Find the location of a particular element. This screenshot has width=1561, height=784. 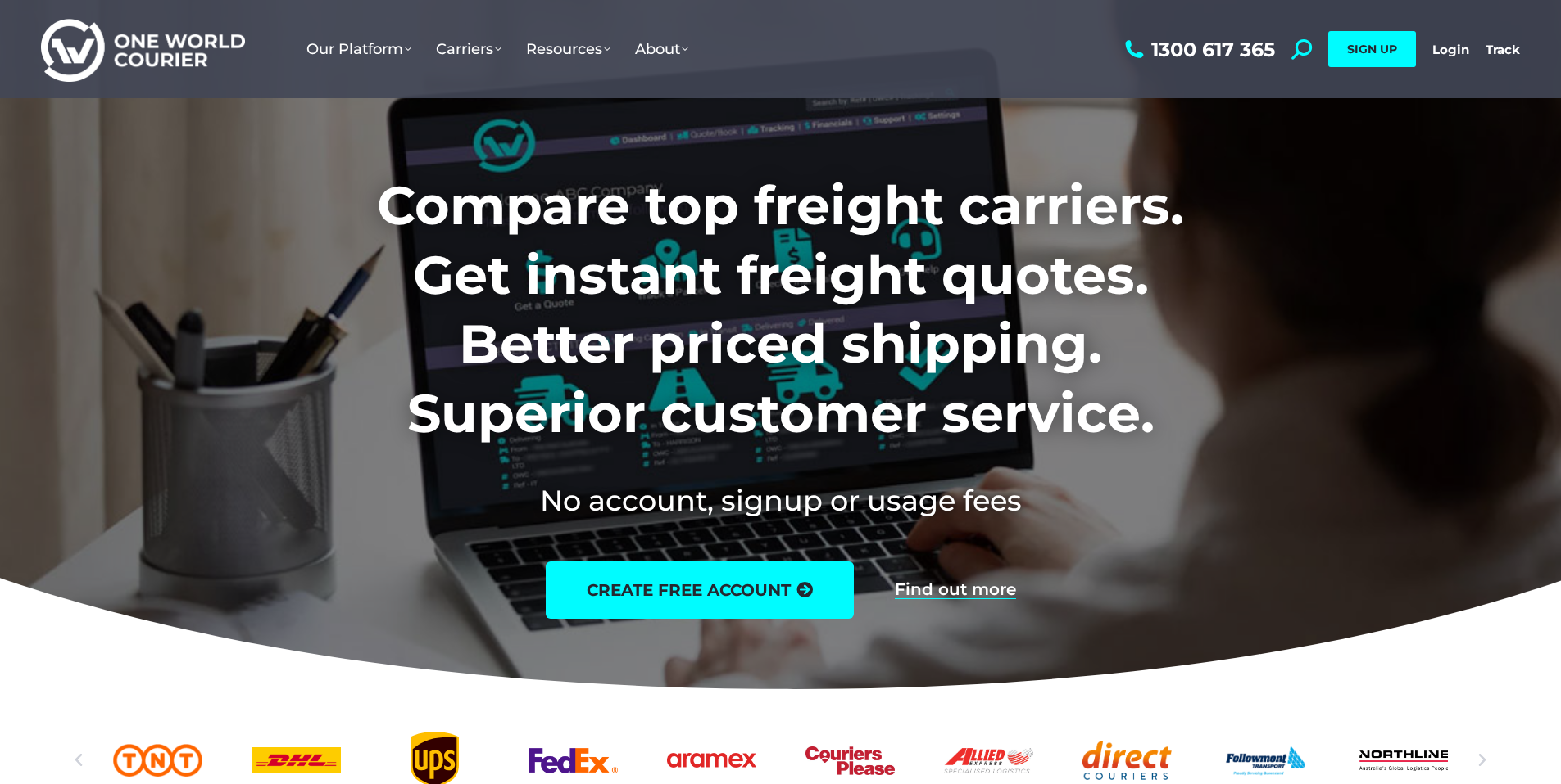

span: SIGN UP is located at coordinates (1372, 49).